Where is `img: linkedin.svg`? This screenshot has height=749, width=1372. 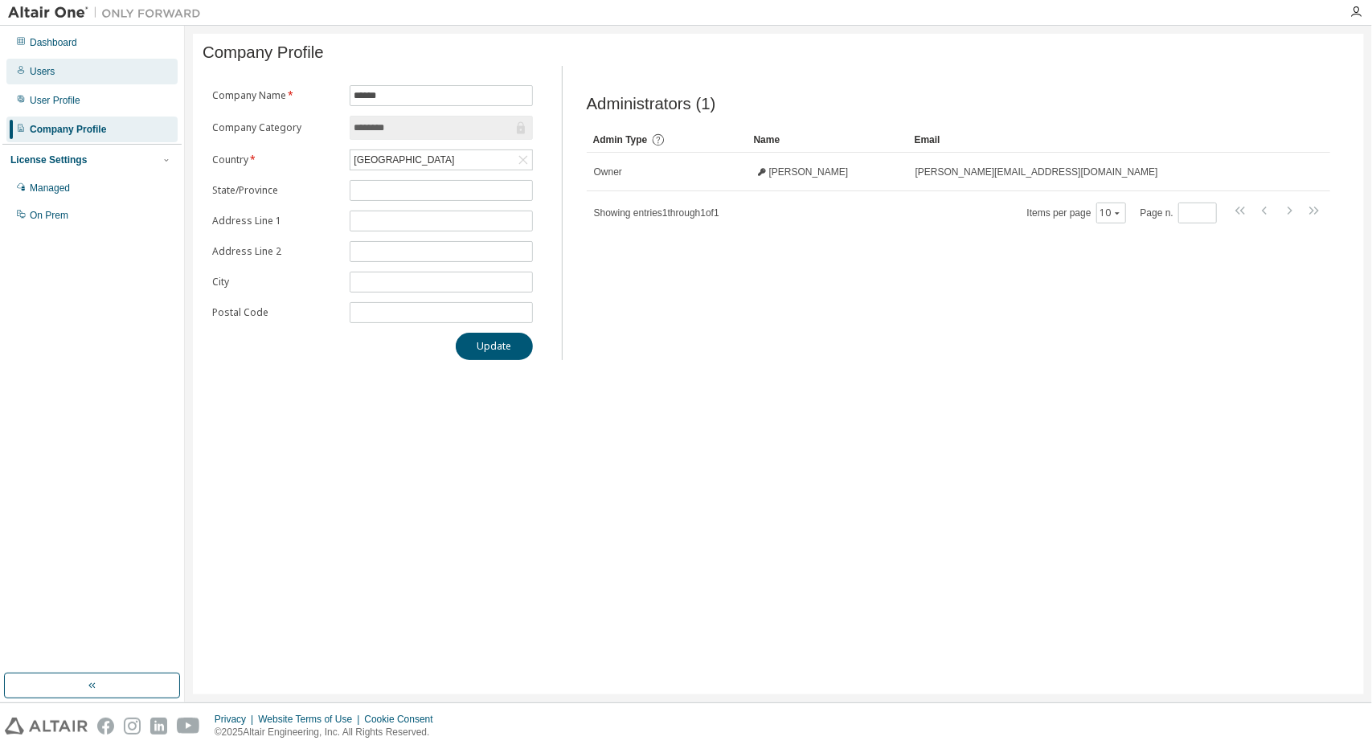 img: linkedin.svg is located at coordinates (158, 726).